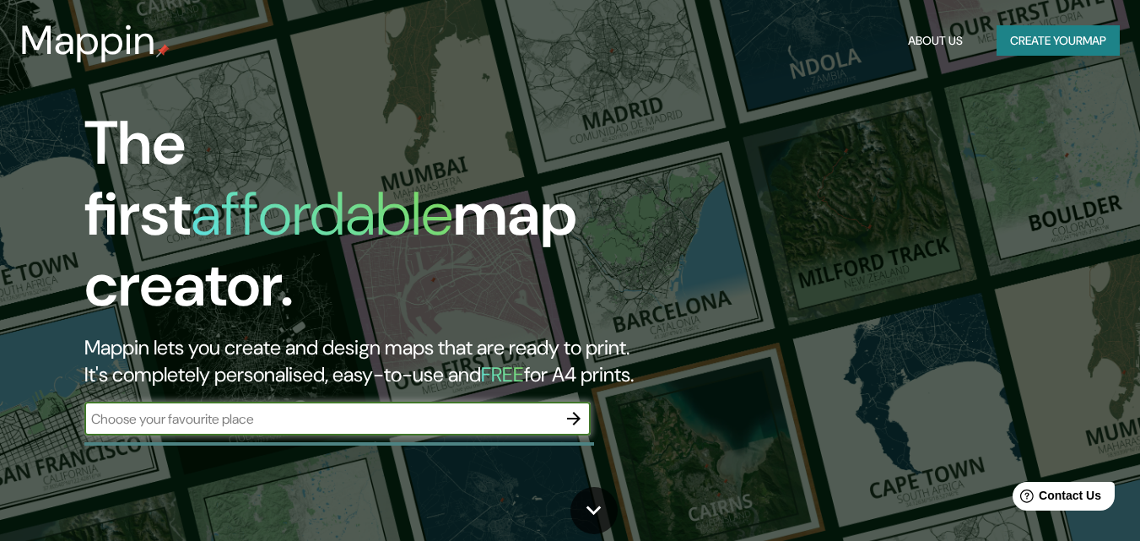 This screenshot has width=1140, height=541. What do you see at coordinates (370, 361) in the screenshot?
I see `h2: Mappin lets you create and design maps that are ready to print. It's completely personalised, eas...` at bounding box center [370, 361].